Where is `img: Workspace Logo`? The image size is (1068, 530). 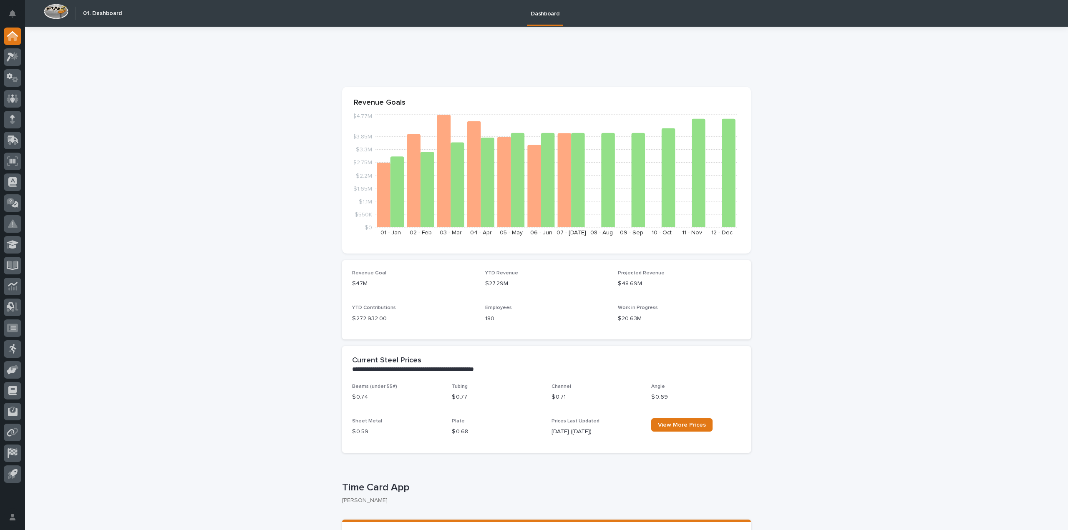
img: Workspace Logo is located at coordinates (56, 11).